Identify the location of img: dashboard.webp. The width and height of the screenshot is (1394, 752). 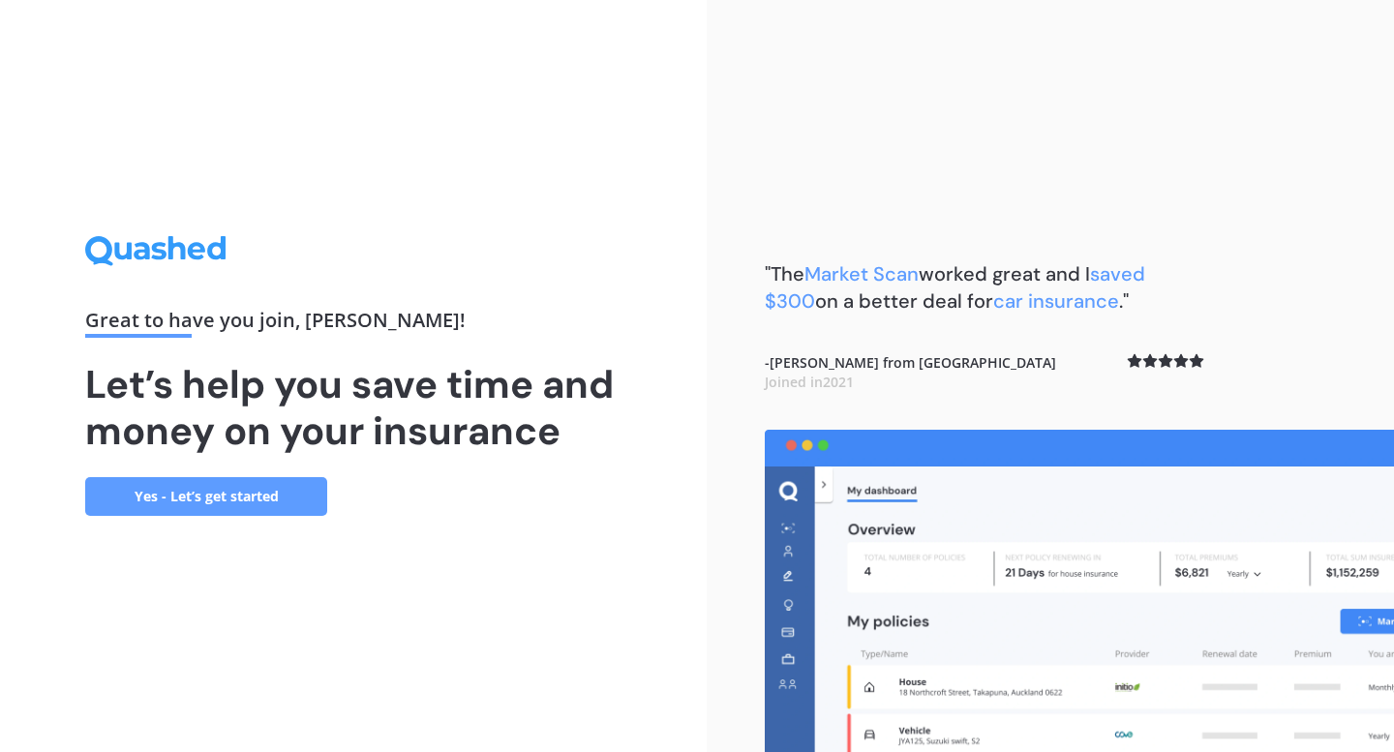
(1079, 590).